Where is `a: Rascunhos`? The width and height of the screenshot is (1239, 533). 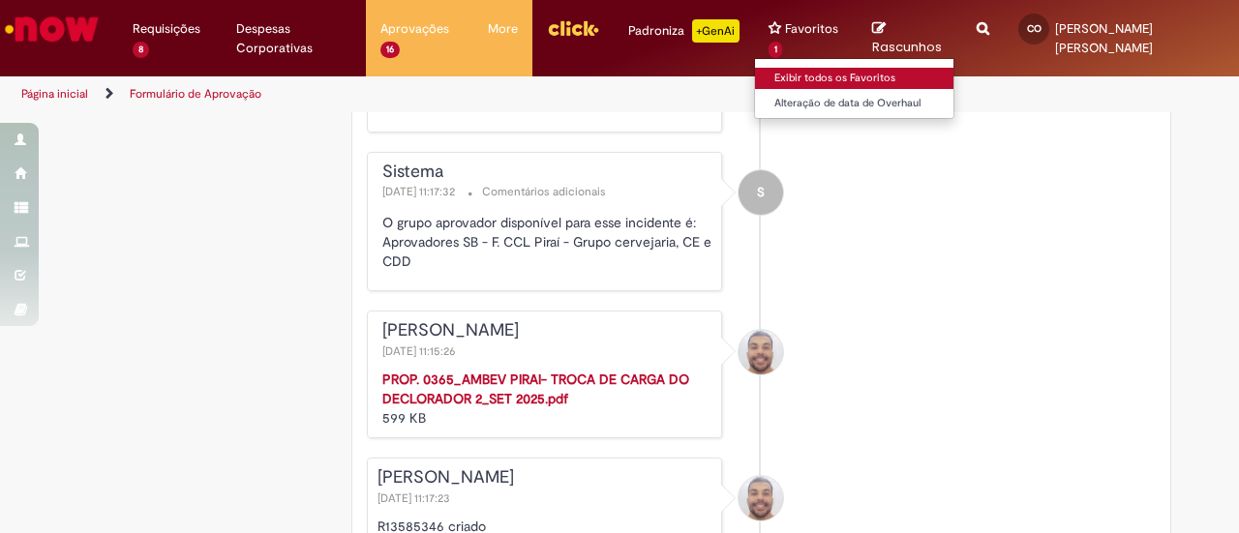
a: Rascunhos is located at coordinates (910, 38).